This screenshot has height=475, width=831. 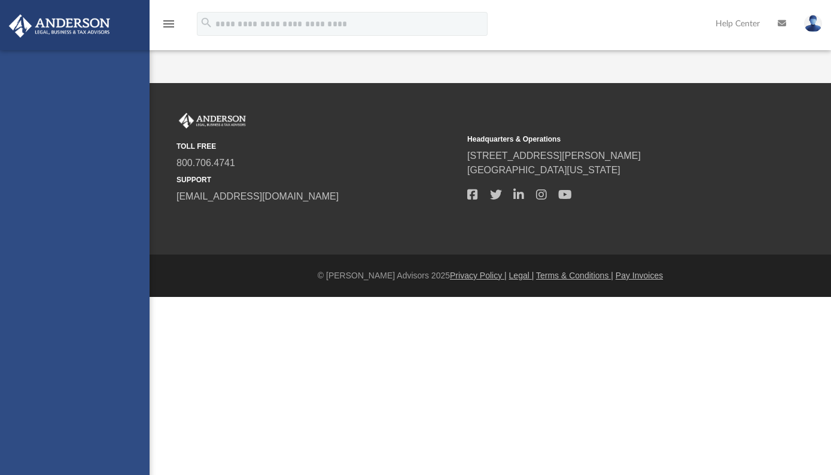 I want to click on a: Privacy Policy |, so click(x=478, y=276).